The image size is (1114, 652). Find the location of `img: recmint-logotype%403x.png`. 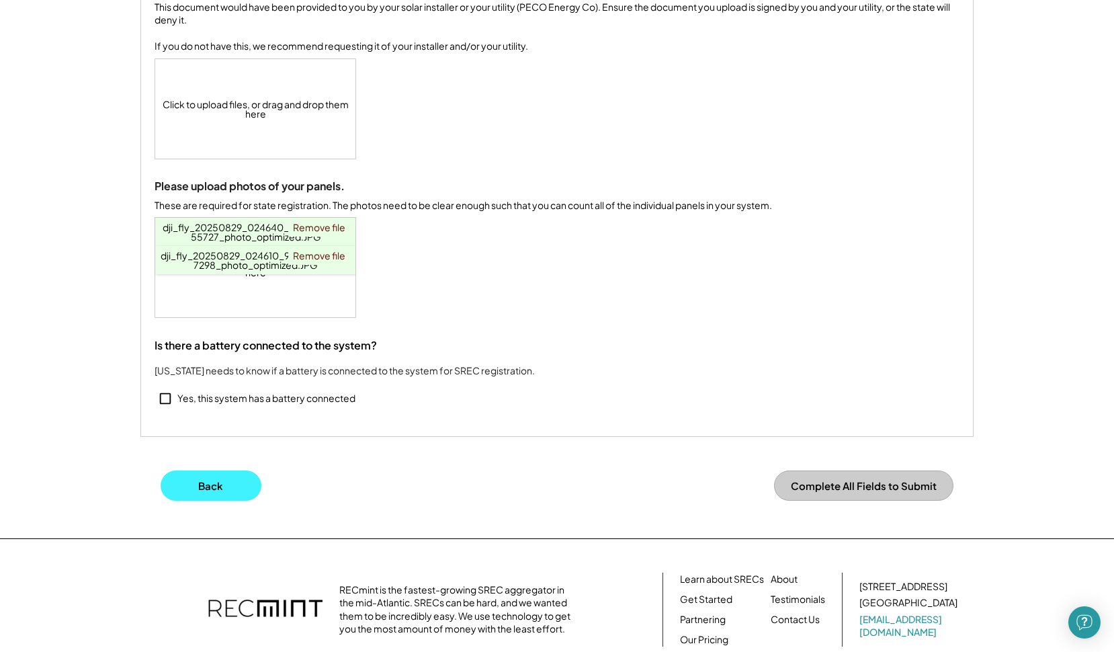

img: recmint-logotype%403x.png is located at coordinates (265, 610).